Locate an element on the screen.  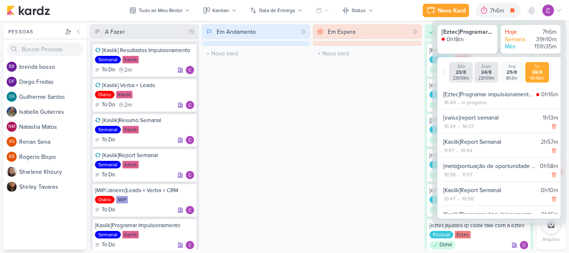
button: Novo Kard is located at coordinates (446, 10).